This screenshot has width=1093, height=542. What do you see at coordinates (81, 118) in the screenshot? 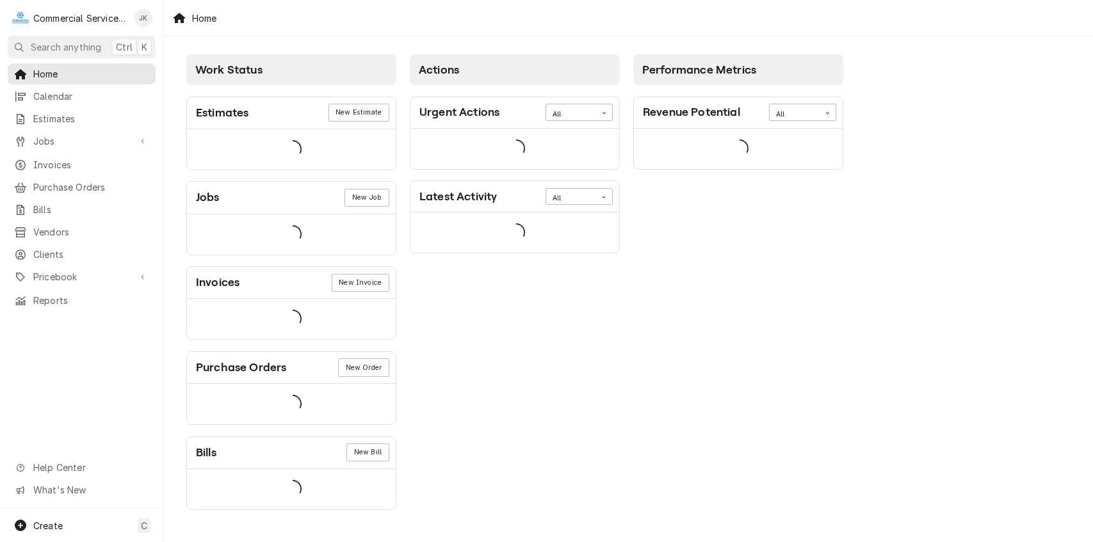
I see `a: Estimates` at bounding box center [81, 118].